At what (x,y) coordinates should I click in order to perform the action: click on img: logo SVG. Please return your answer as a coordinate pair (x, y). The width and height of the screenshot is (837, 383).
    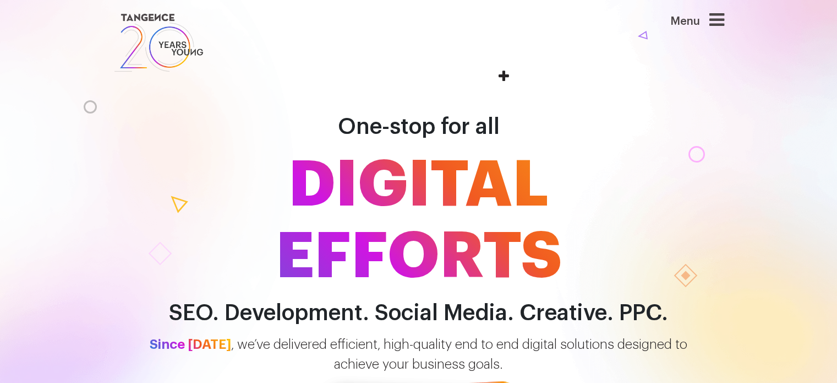
    Looking at the image, I should click on (159, 42).